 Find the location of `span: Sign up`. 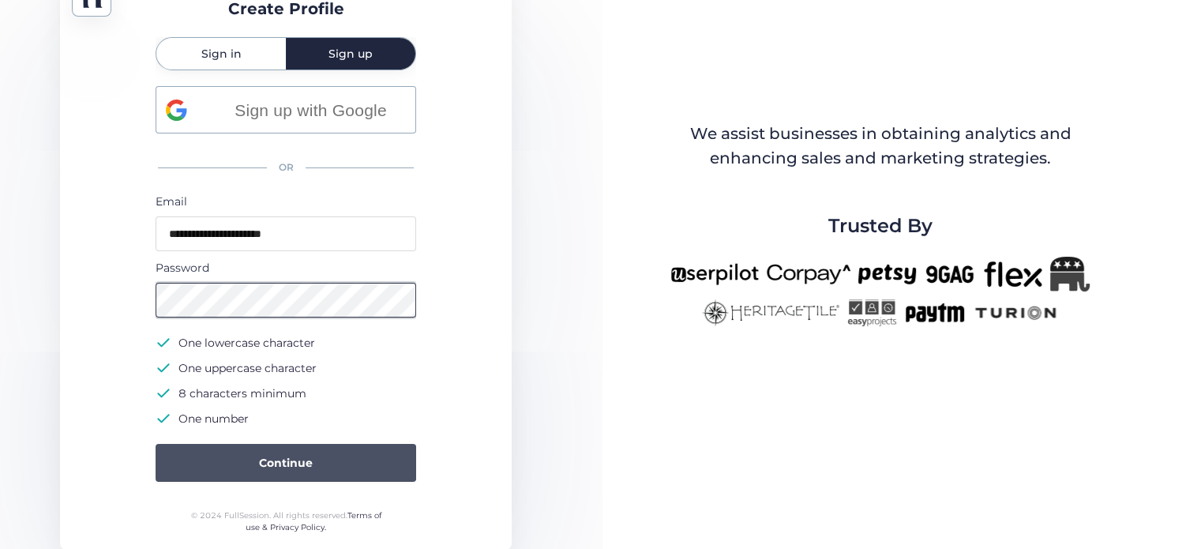

span: Sign up is located at coordinates (351, 54).